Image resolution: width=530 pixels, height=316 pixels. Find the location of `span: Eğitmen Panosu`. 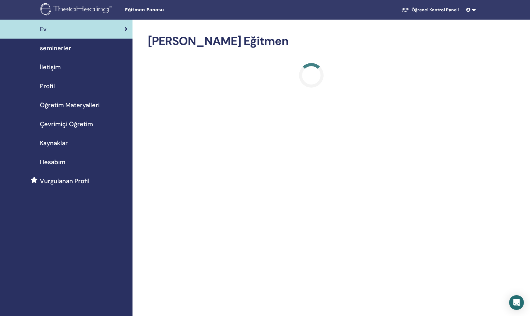

span: Eğitmen Panosu is located at coordinates (171, 10).